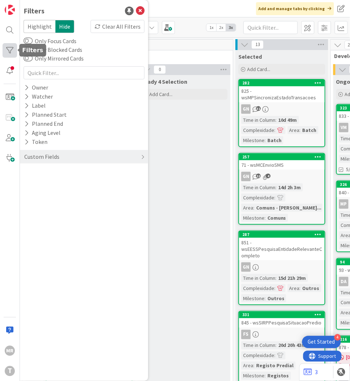 This screenshot has height=381, width=350. What do you see at coordinates (274, 140) in the screenshot?
I see `div: Batch` at bounding box center [274, 140].